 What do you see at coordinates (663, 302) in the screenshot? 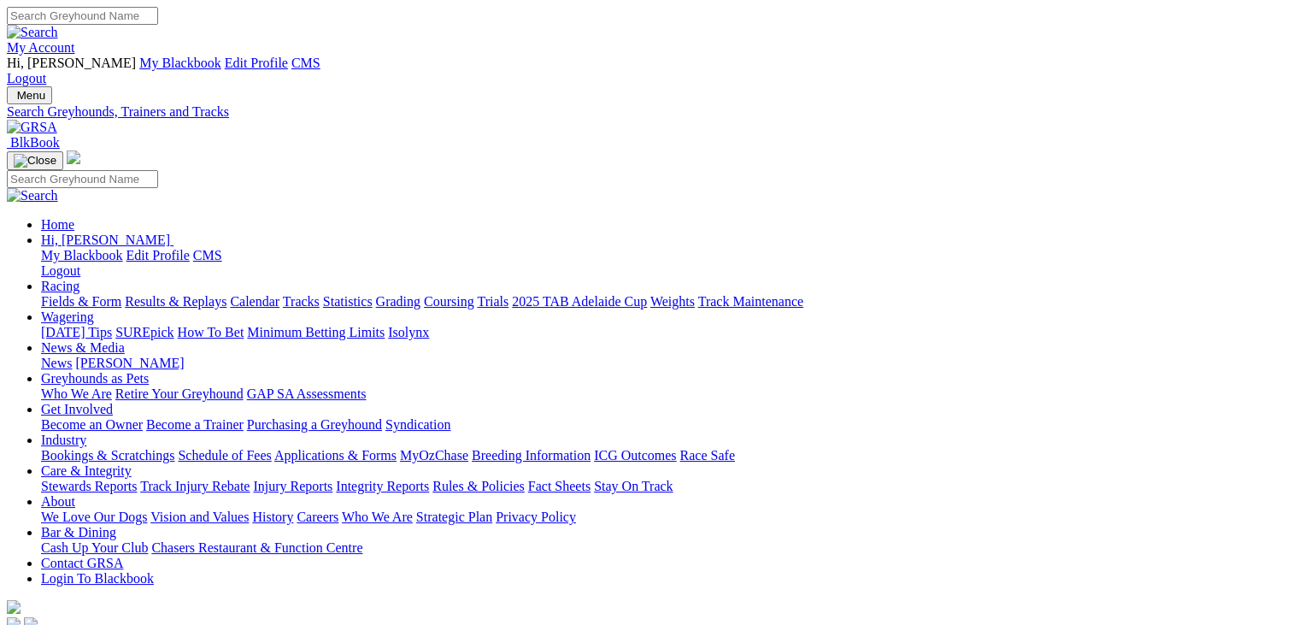
I see `div: Racing` at bounding box center [663, 302].